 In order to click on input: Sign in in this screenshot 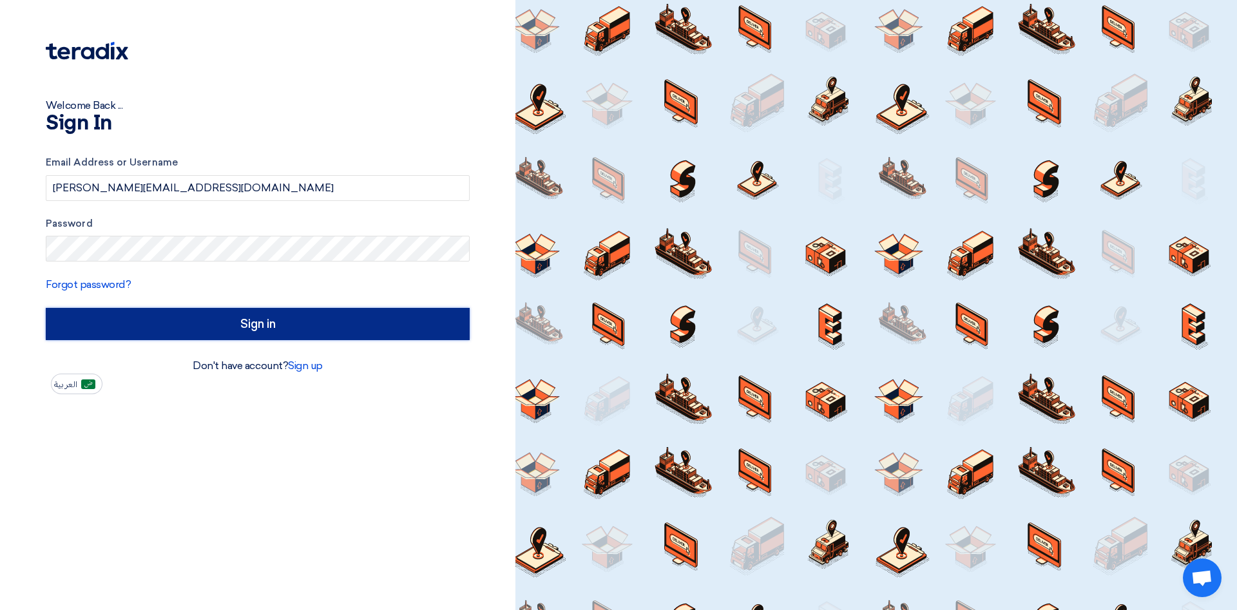, I will do `click(258, 324)`.